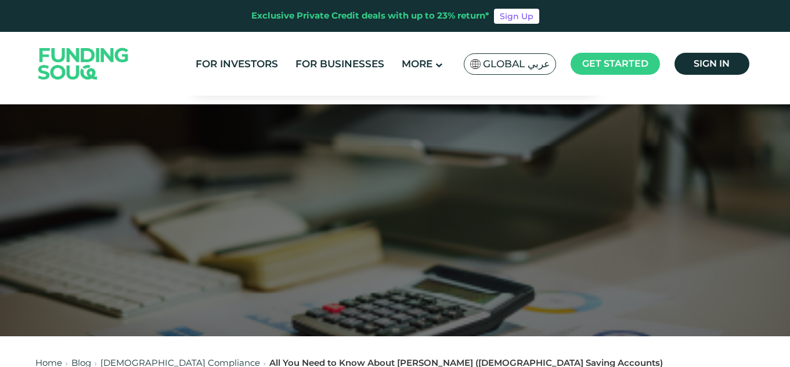  What do you see at coordinates (516, 64) in the screenshot?
I see `span: Global عربي` at bounding box center [516, 64].